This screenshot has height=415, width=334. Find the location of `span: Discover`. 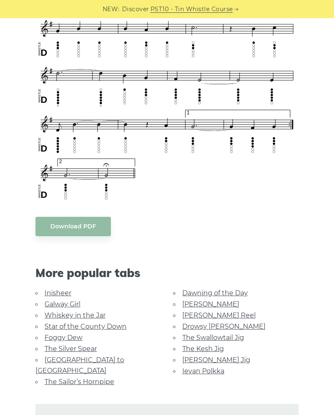

span: Discover is located at coordinates (136, 9).